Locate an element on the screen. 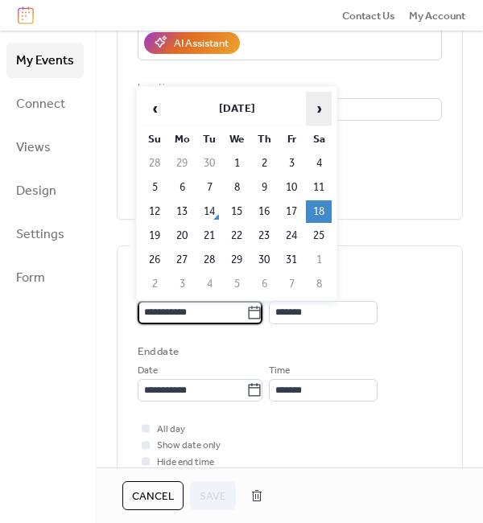 Image resolution: width=483 pixels, height=523 pixels. span: Connect is located at coordinates (40, 105).